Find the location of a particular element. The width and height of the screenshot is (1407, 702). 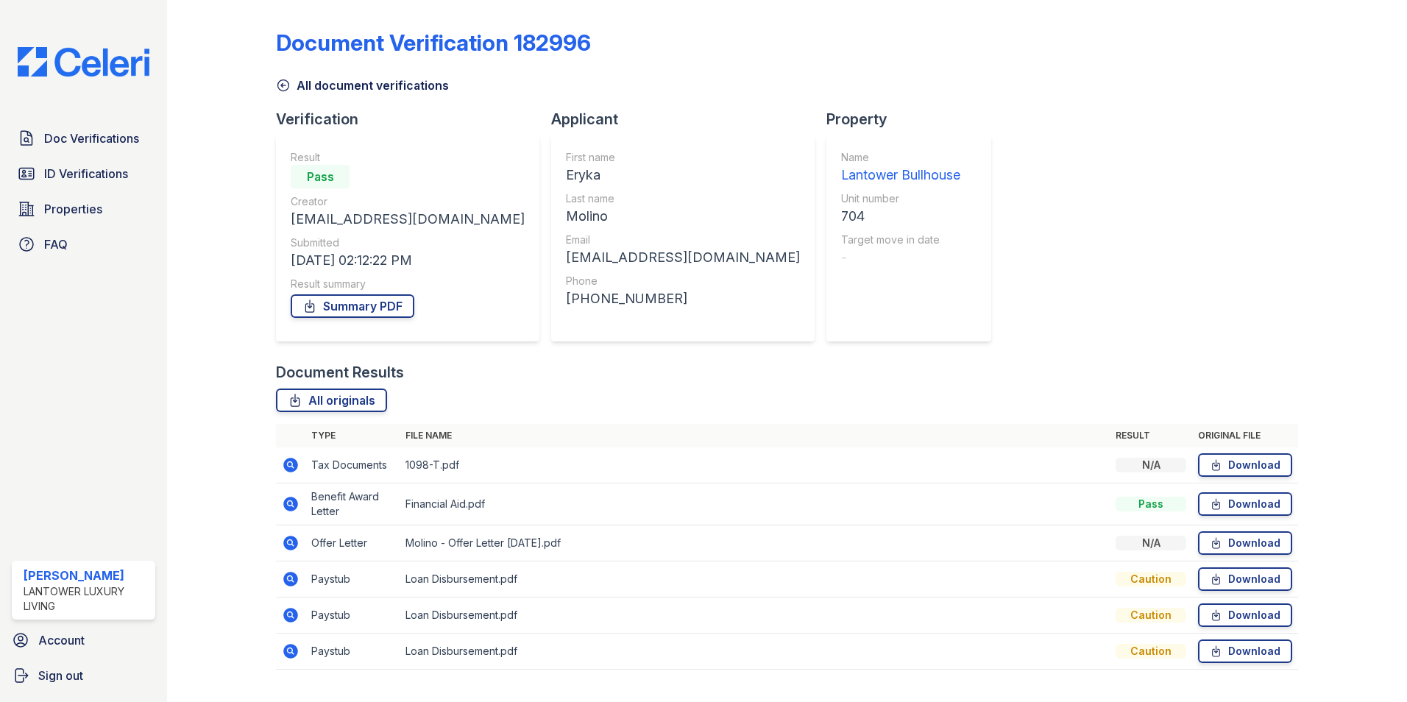

a: Summary PDF is located at coordinates (353, 306).